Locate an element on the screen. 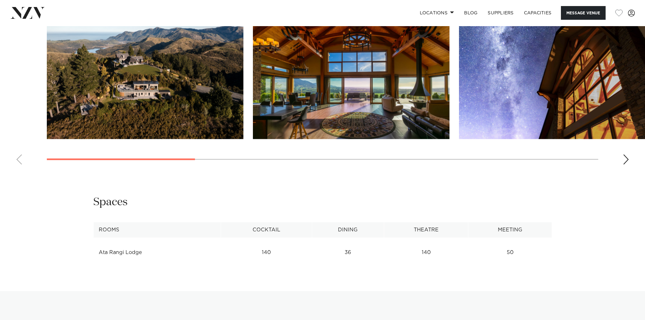  td: 50 is located at coordinates (510, 252).